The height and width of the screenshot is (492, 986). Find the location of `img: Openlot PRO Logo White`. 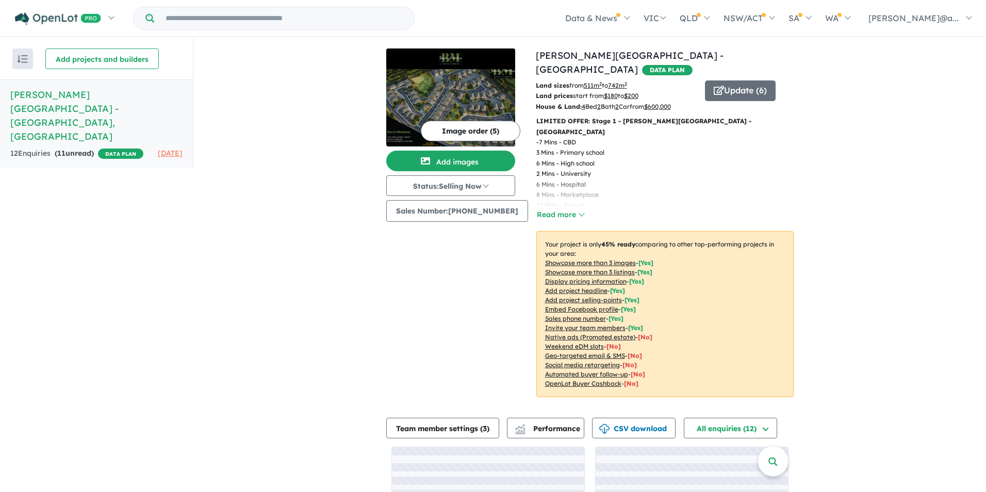

img: Openlot PRO Logo White is located at coordinates (58, 19).